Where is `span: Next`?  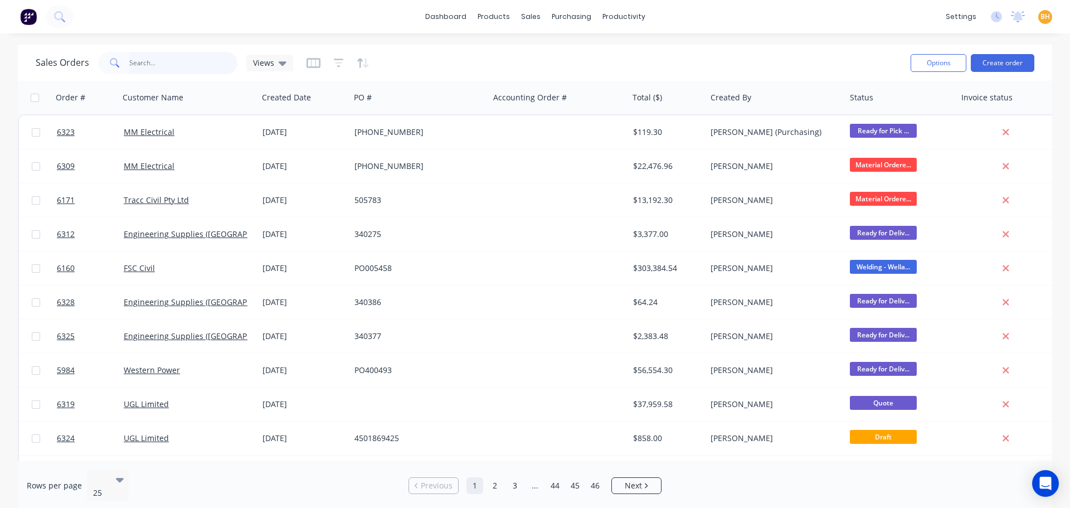
span: Next is located at coordinates (633, 486).